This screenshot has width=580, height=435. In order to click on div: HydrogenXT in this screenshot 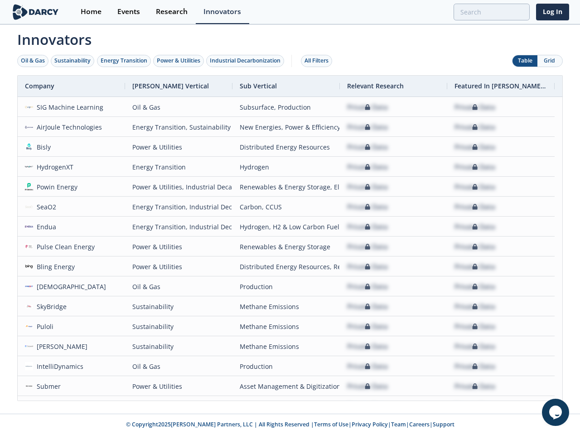, I will do `click(54, 167)`.